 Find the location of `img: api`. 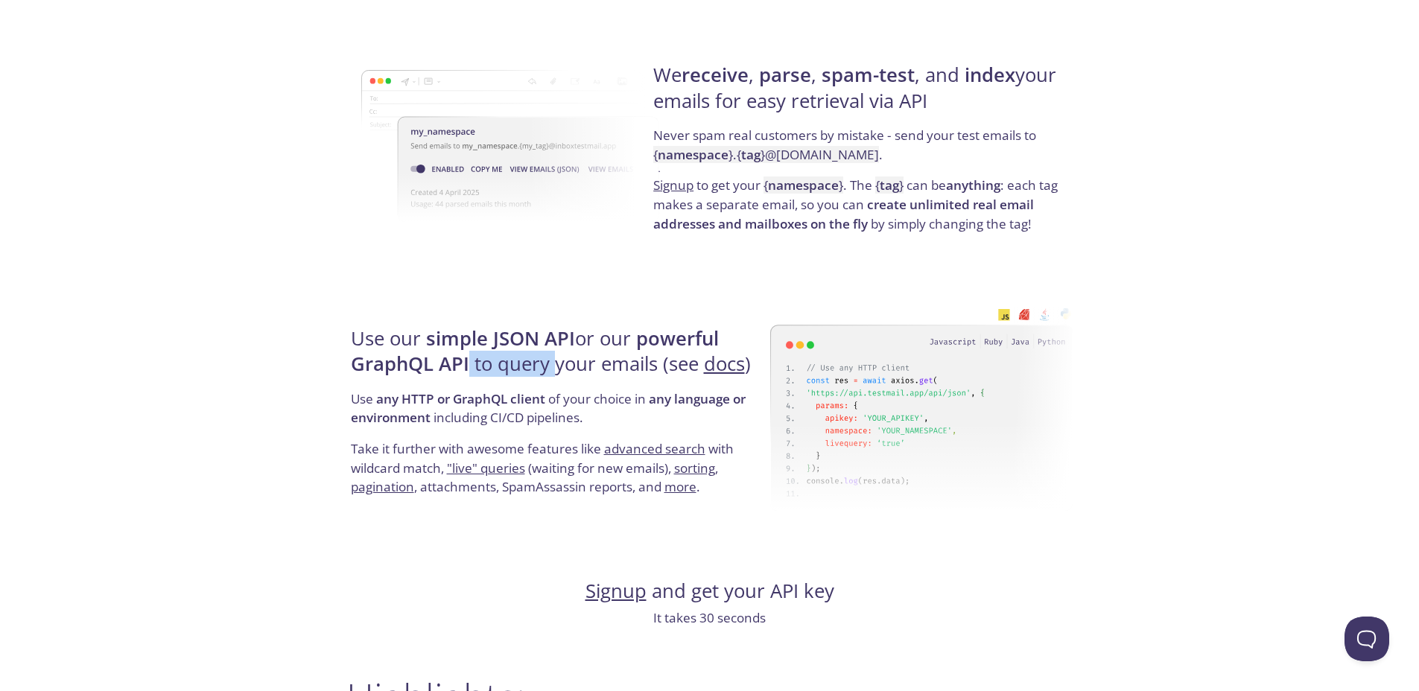

img: api is located at coordinates (921, 410).